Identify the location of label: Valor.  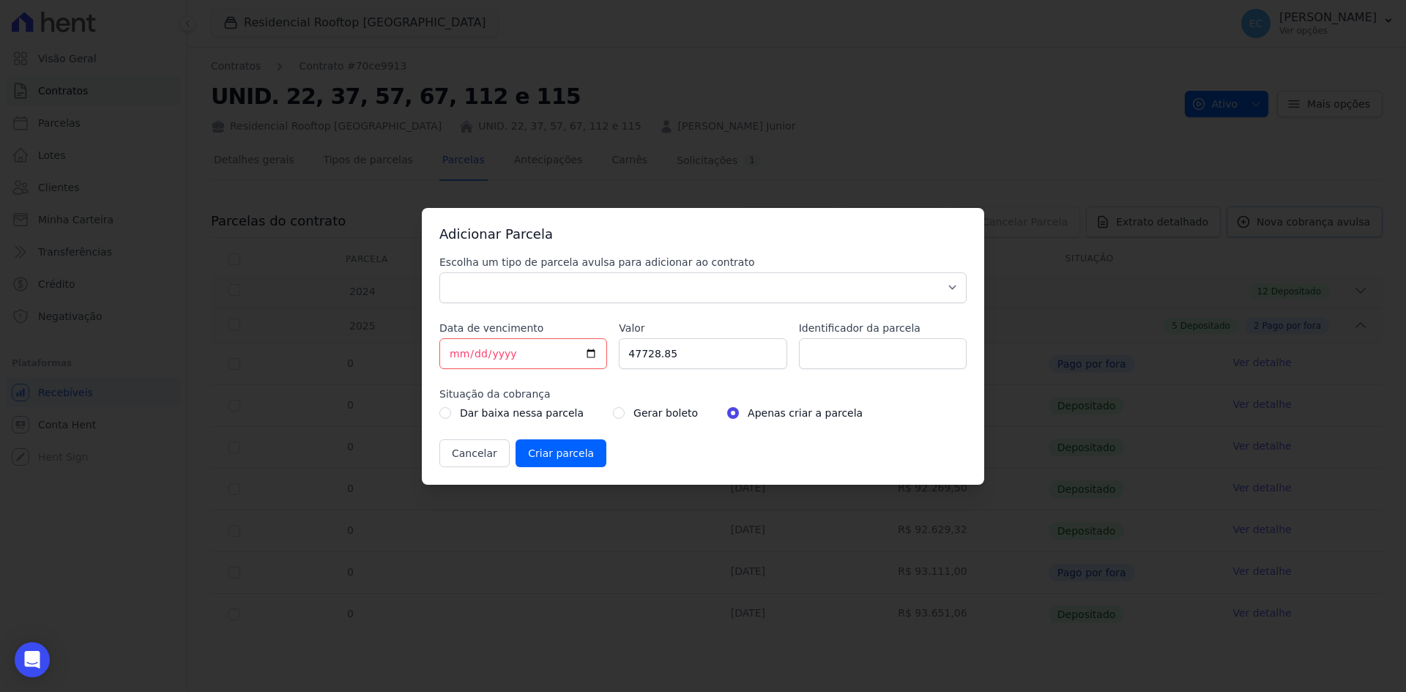
(702, 328).